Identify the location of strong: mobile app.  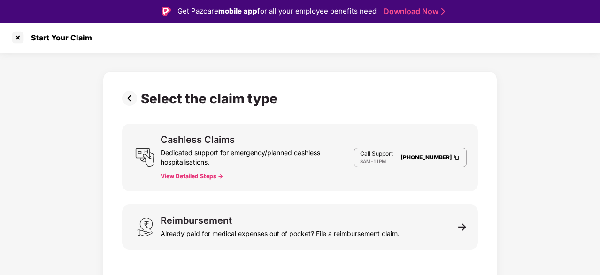
(238, 11).